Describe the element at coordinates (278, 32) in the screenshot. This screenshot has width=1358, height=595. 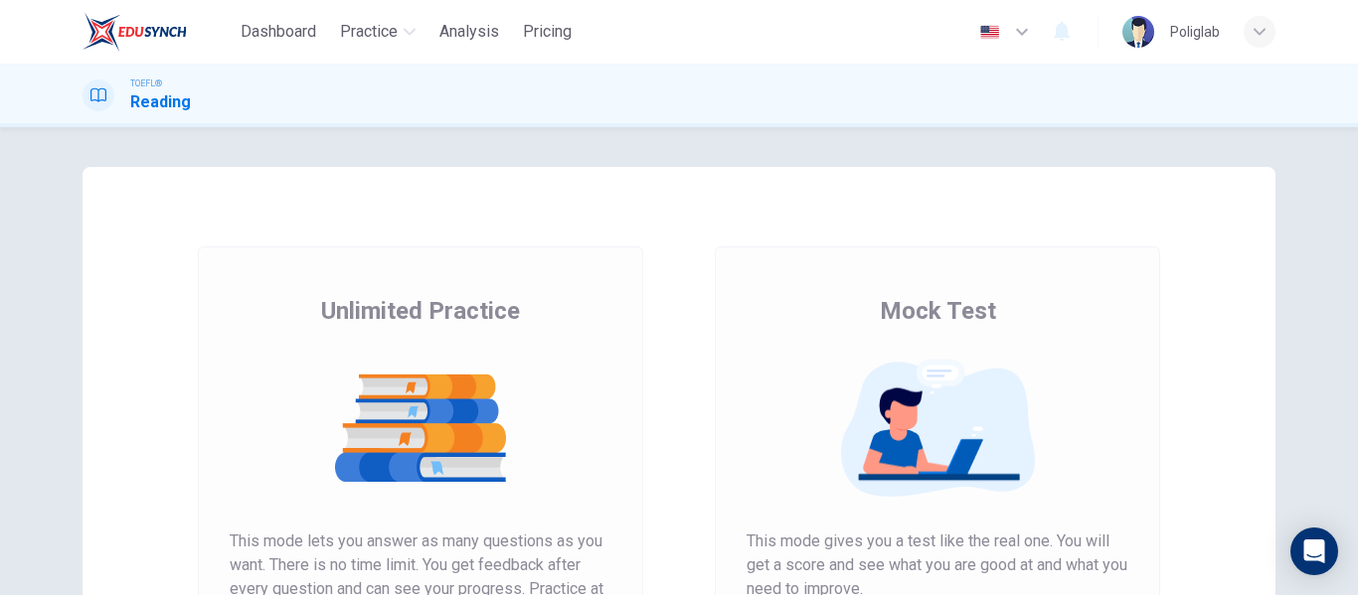
I see `button: Dashboard` at that location.